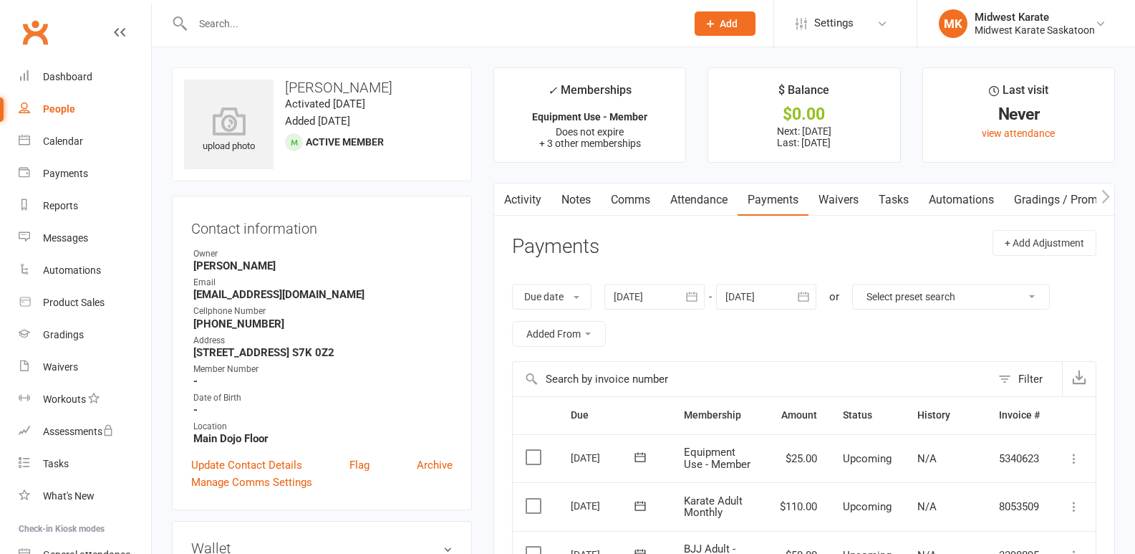 Image resolution: width=1135 pixels, height=554 pixels. I want to click on button: Filter, so click(1026, 379).